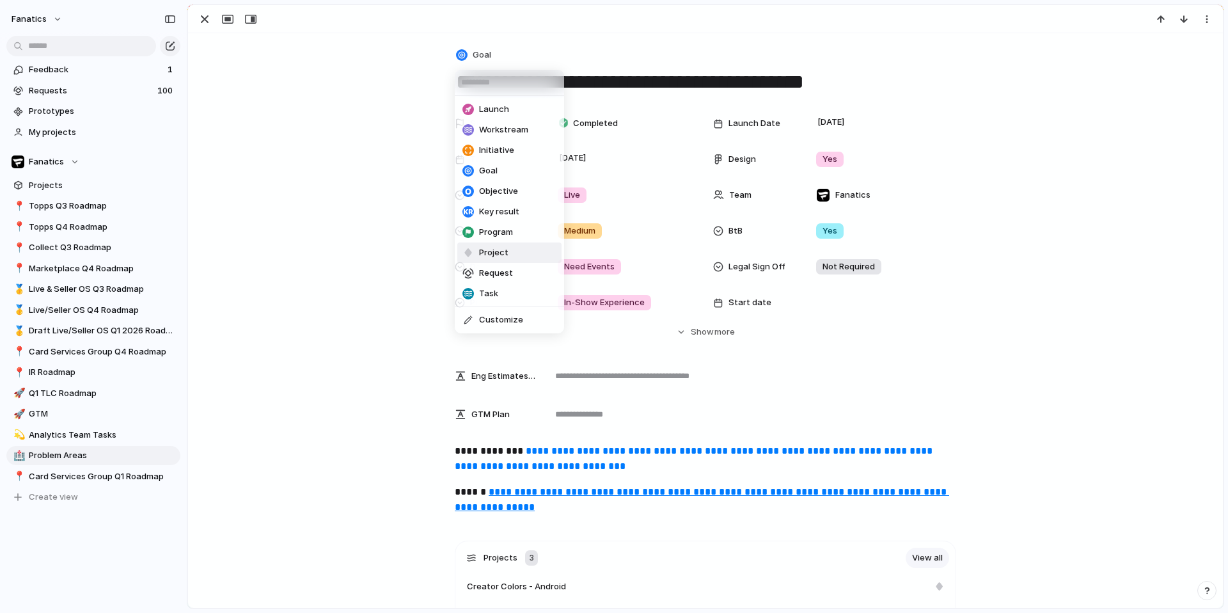 The width and height of the screenshot is (1228, 613). What do you see at coordinates (501, 320) in the screenshot?
I see `span: Customize` at bounding box center [501, 320].